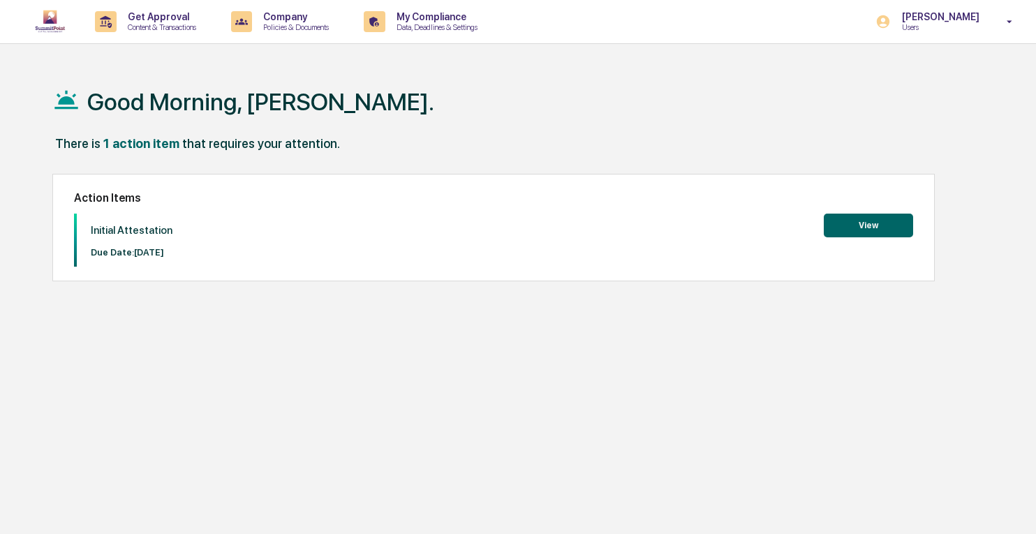  What do you see at coordinates (261, 143) in the screenshot?
I see `div: that requires your attention.` at bounding box center [261, 143].